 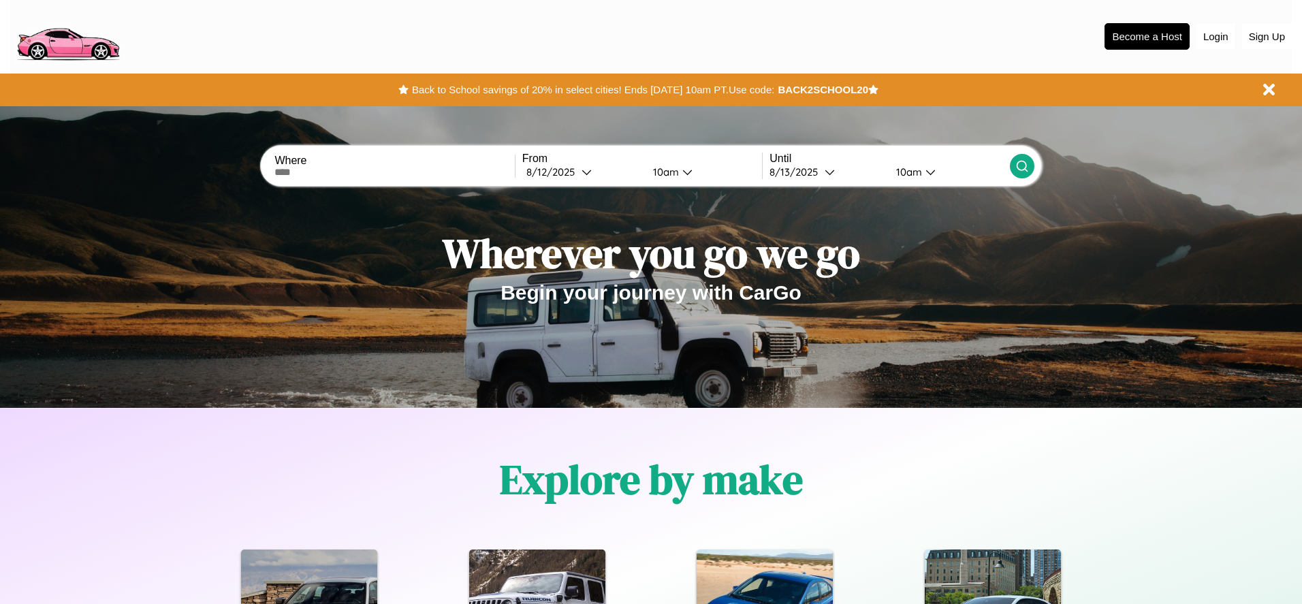 What do you see at coordinates (642, 159) in the screenshot?
I see `label: From` at bounding box center [642, 159].